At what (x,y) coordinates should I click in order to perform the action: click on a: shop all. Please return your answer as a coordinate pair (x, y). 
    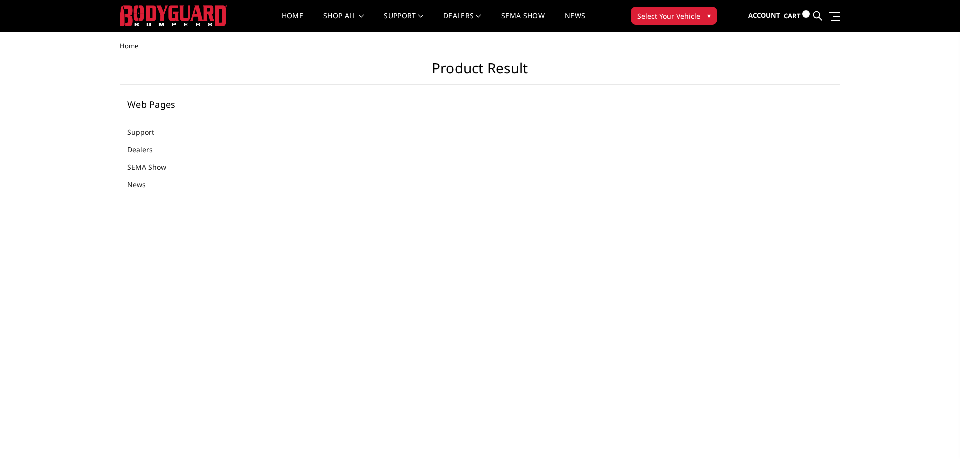
    Looking at the image, I should click on (343, 22).